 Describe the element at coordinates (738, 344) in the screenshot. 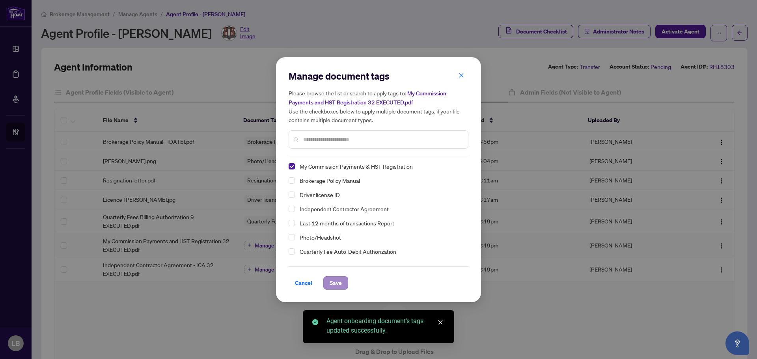

I see `button: Open asap` at that location.